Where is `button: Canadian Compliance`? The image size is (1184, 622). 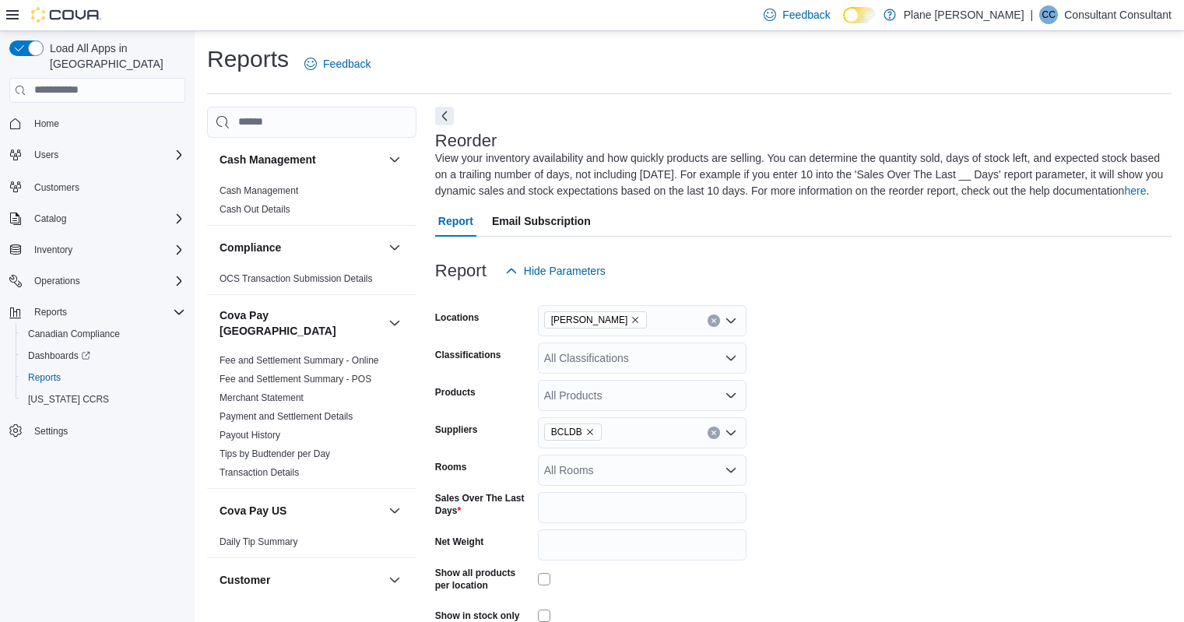 button: Canadian Compliance is located at coordinates (103, 334).